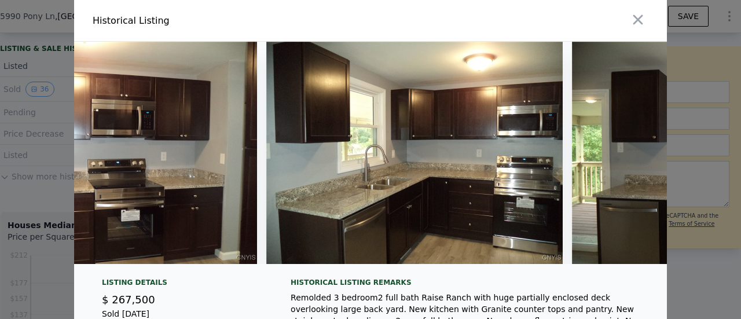 This screenshot has width=741, height=319. What do you see at coordinates (129, 299) in the screenshot?
I see `span: $ 267,500` at bounding box center [129, 299].